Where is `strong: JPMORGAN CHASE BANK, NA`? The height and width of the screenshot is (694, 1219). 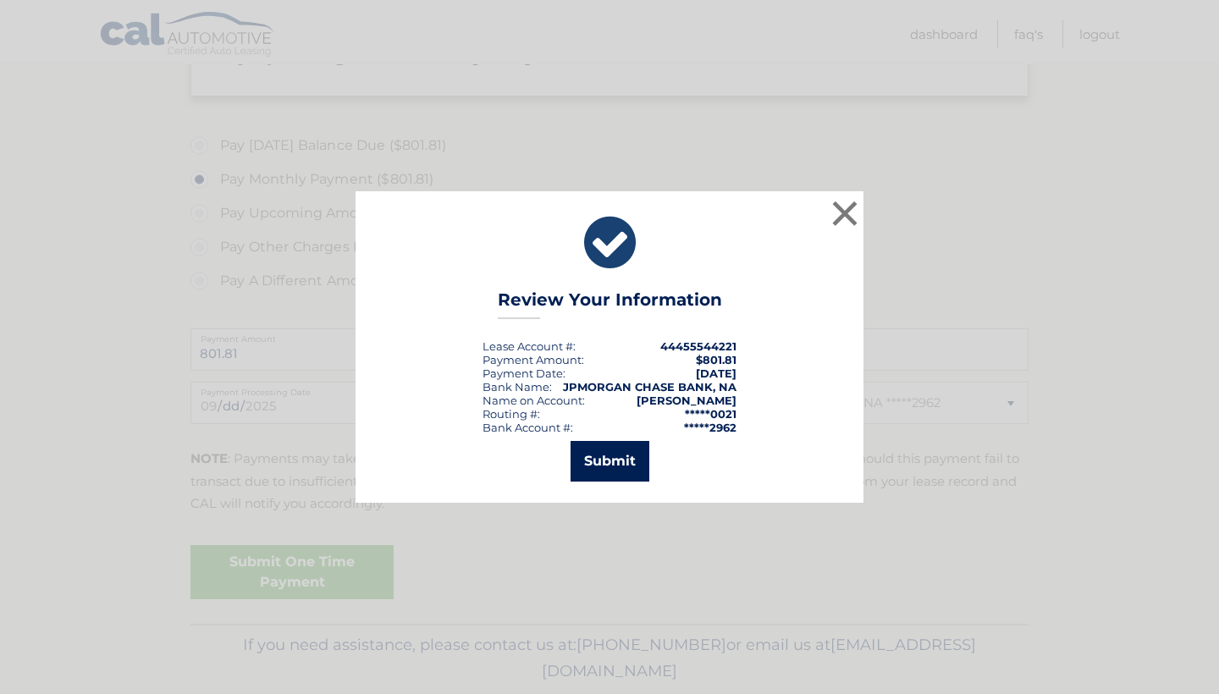
strong: JPMORGAN CHASE BANK, NA is located at coordinates (649, 387).